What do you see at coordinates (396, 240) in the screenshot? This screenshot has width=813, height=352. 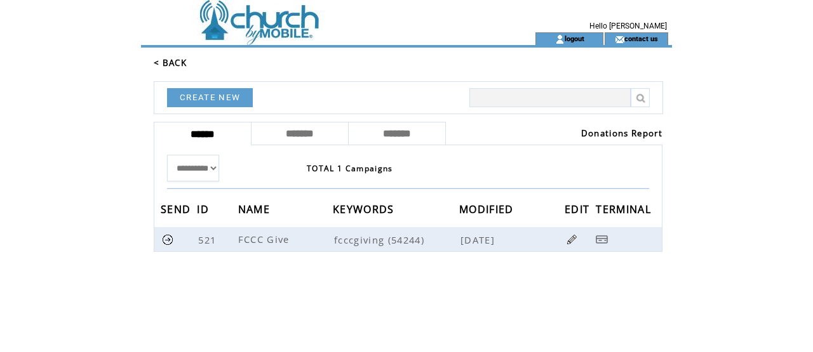 I see `span: fcccgiving (54244)` at bounding box center [396, 240].